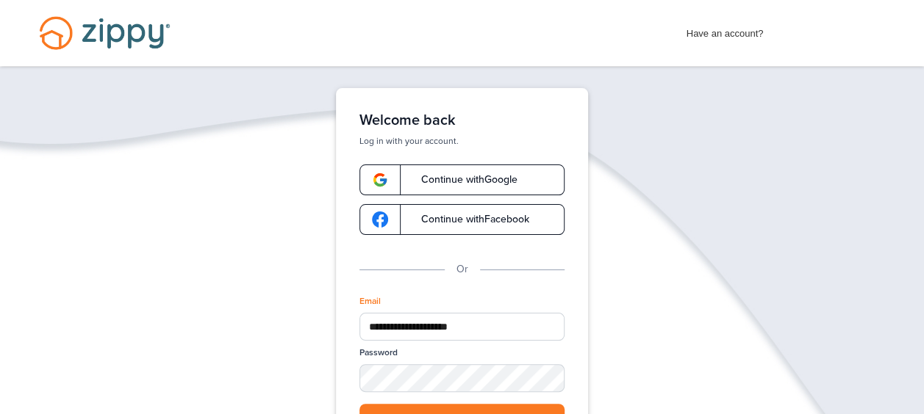  Describe the element at coordinates (461, 180) in the screenshot. I see `a: google-logoContinue withGoogle` at that location.